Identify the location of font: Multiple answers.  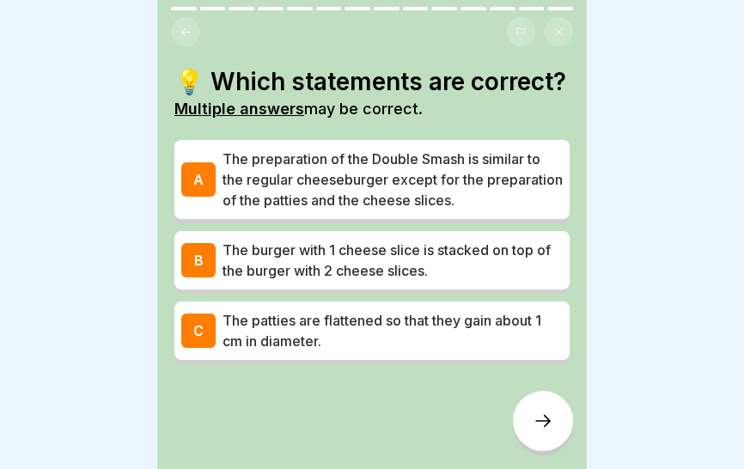
(239, 108).